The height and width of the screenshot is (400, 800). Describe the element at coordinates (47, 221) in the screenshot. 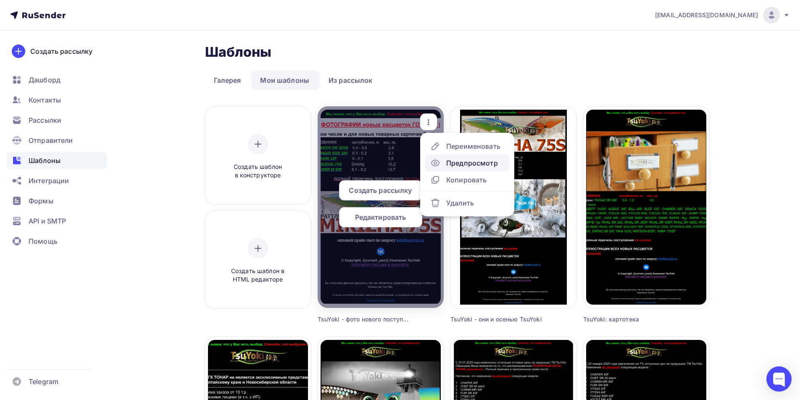

I see `span: API и SMTP` at that location.